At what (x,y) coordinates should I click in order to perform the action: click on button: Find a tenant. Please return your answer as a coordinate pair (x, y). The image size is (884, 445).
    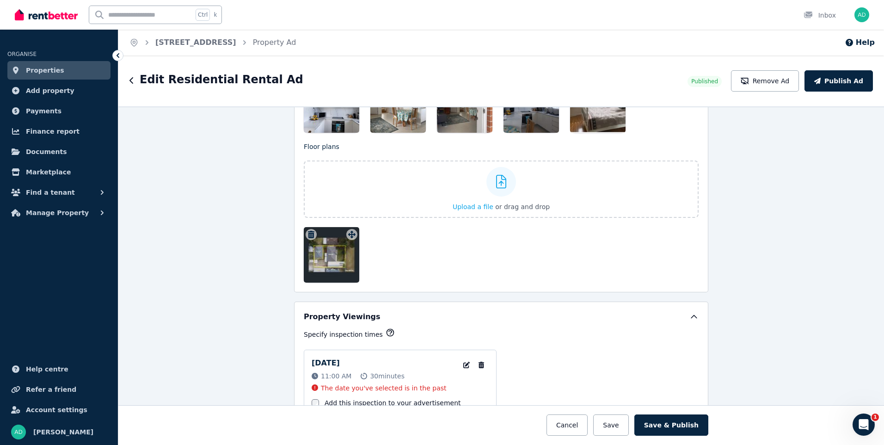
    Looking at the image, I should click on (59, 192).